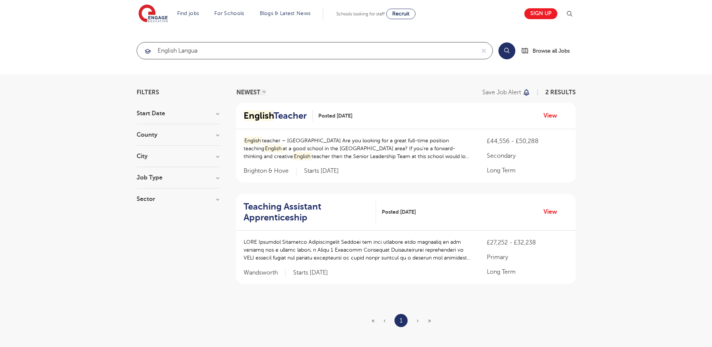 This screenshot has width=712, height=347. What do you see at coordinates (401, 14) in the screenshot?
I see `a: Recruit` at bounding box center [401, 14].